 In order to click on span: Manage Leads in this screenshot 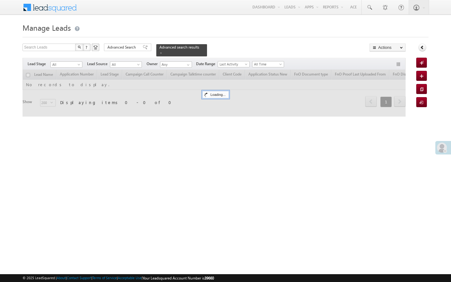, I will do `click(47, 28)`.